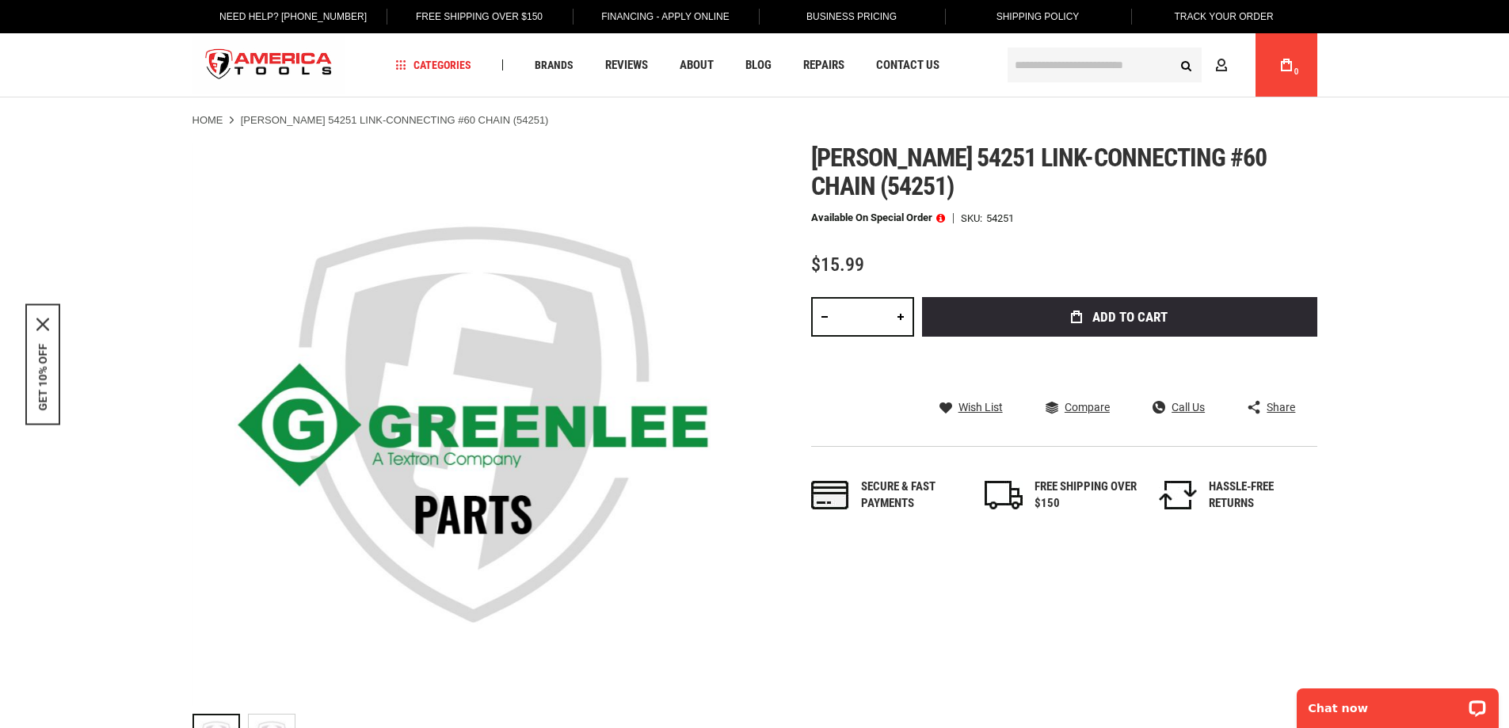 Image resolution: width=1509 pixels, height=728 pixels. I want to click on p: Available on Special Order, so click(878, 218).